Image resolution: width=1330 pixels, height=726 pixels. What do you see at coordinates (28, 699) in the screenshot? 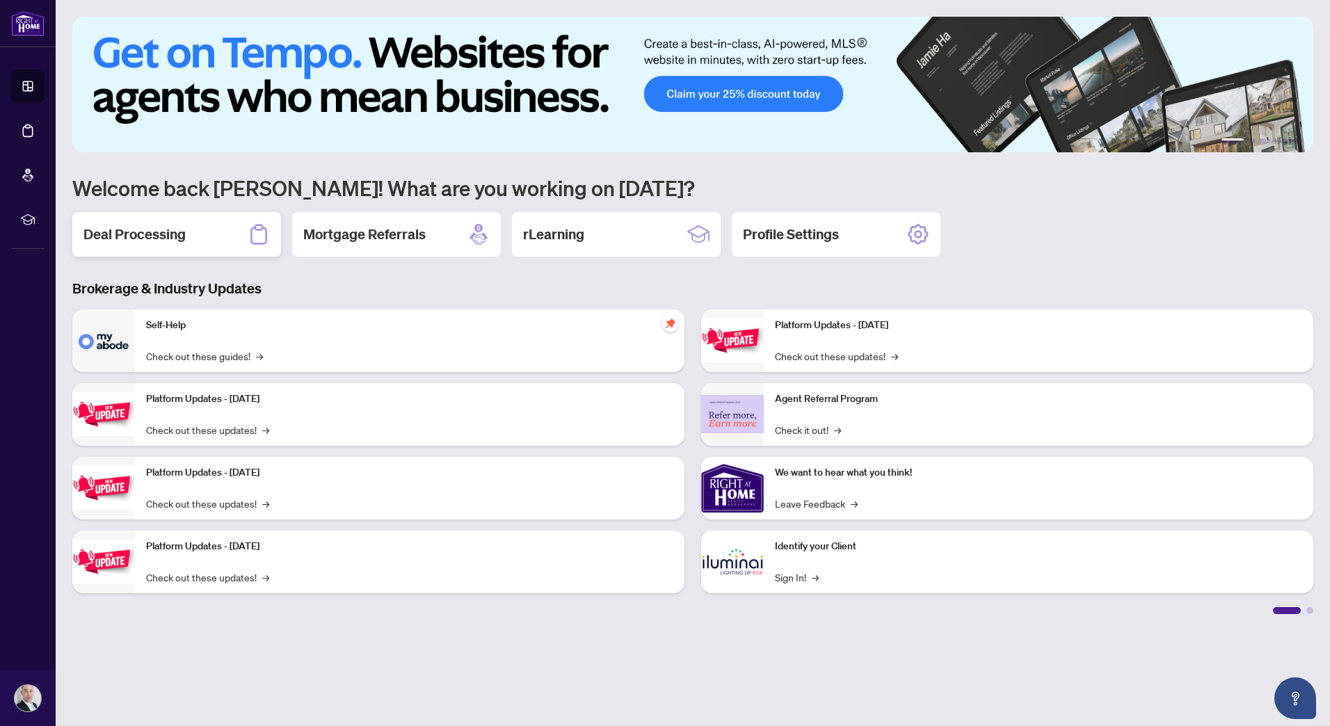
I see `img: Profile Icon` at bounding box center [28, 699].